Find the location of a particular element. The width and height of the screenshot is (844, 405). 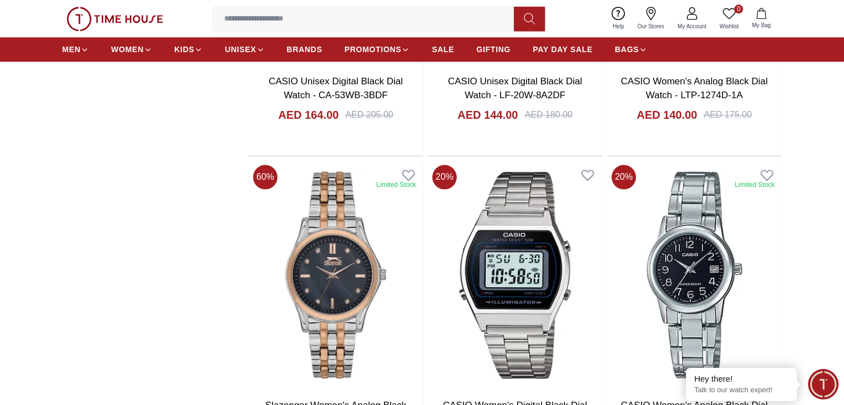

div: AED 180.00 is located at coordinates (548, 115).